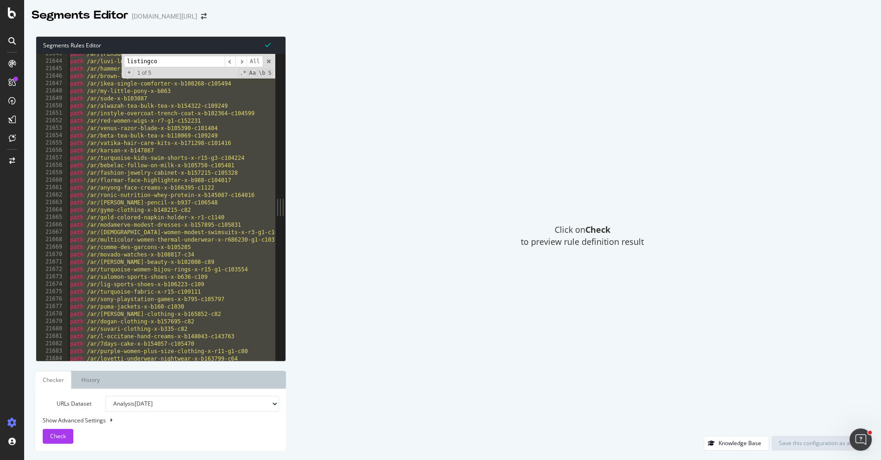  What do you see at coordinates (268, 45) in the screenshot?
I see `span: Syntax is valid` at bounding box center [268, 45].